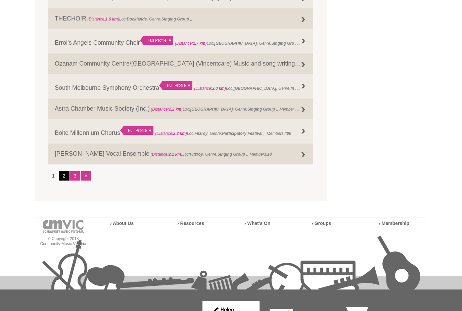 The width and height of the screenshot is (462, 311). I want to click on strong: 18, so click(270, 154).